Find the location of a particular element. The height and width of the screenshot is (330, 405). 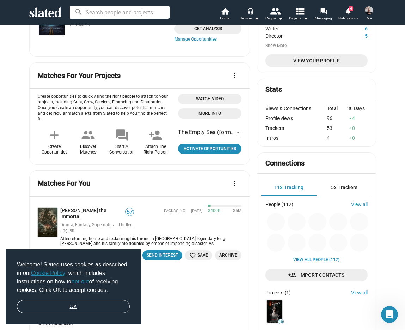

span: Packaging is located at coordinates (175, 211).